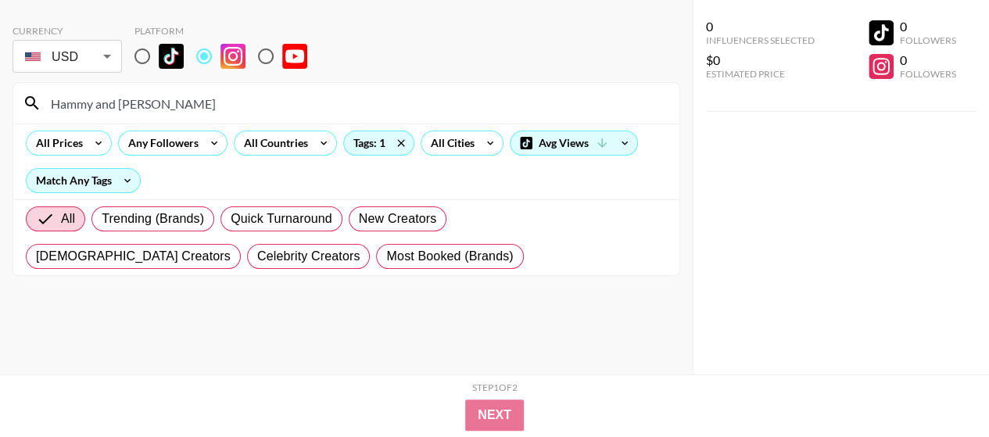 This screenshot has width=989, height=437. I want to click on span: All, so click(68, 219).